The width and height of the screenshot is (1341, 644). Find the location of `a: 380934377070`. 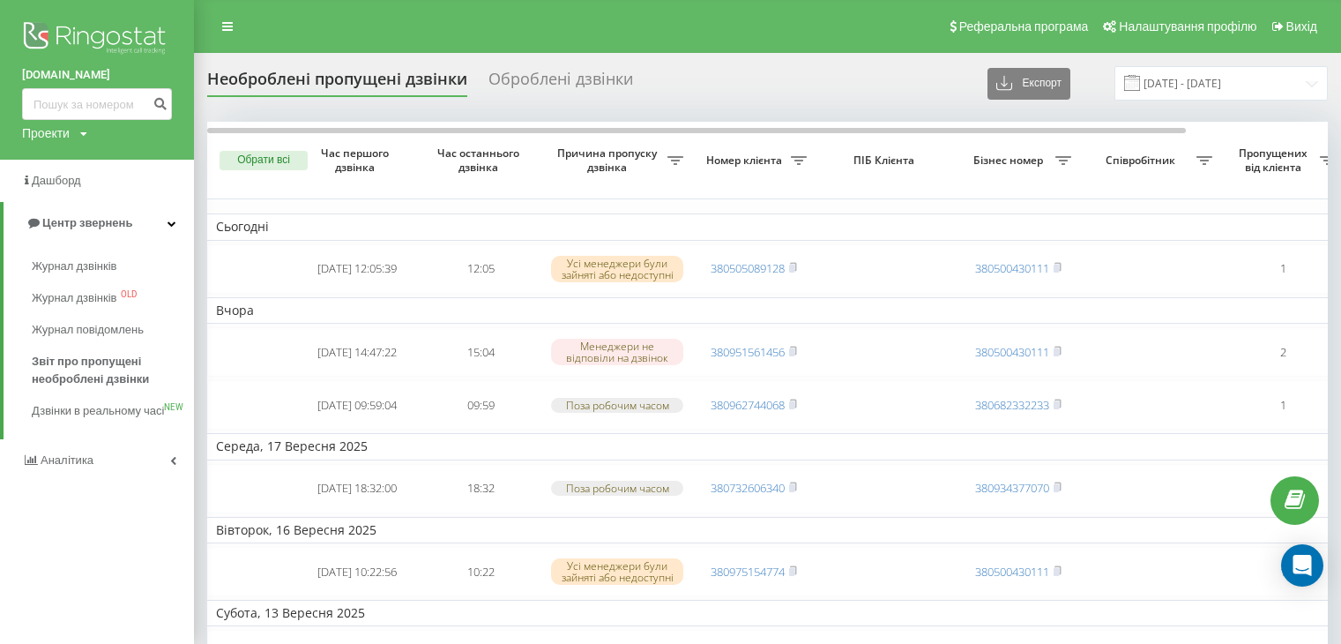

a: 380934377070 is located at coordinates (1012, 488).